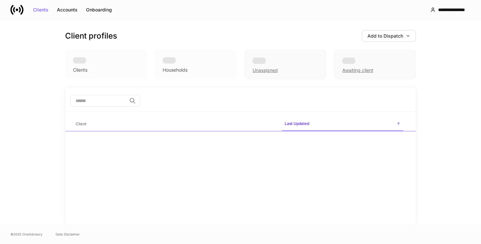 This screenshot has height=244, width=481. What do you see at coordinates (99, 10) in the screenshot?
I see `button: Onboarding` at bounding box center [99, 10].